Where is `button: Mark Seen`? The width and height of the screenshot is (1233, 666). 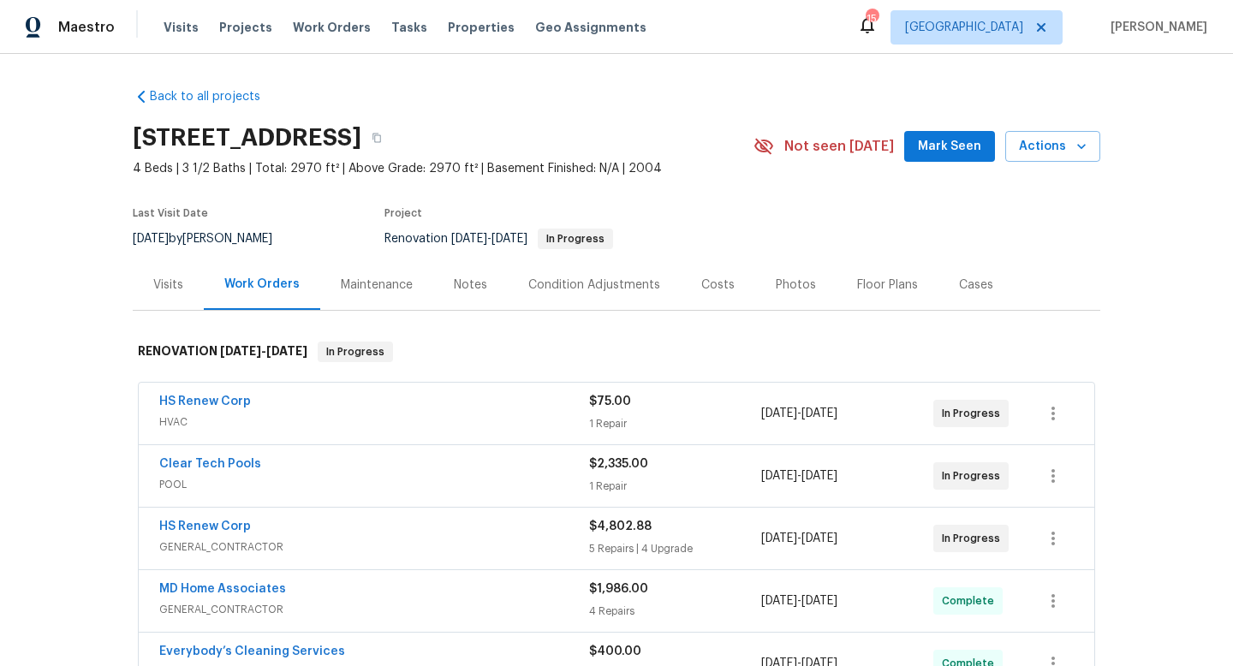
button: Mark Seen is located at coordinates (949, 146).